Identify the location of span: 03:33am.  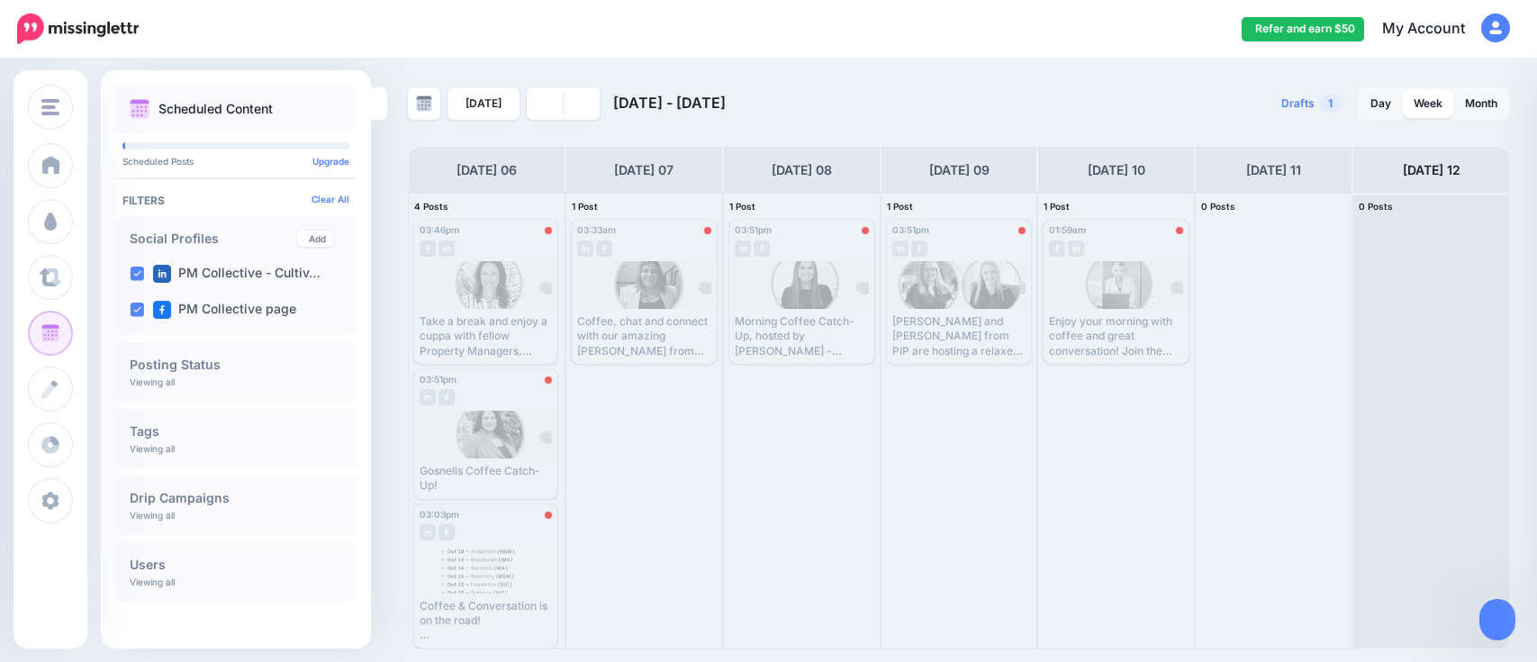
(596, 230).